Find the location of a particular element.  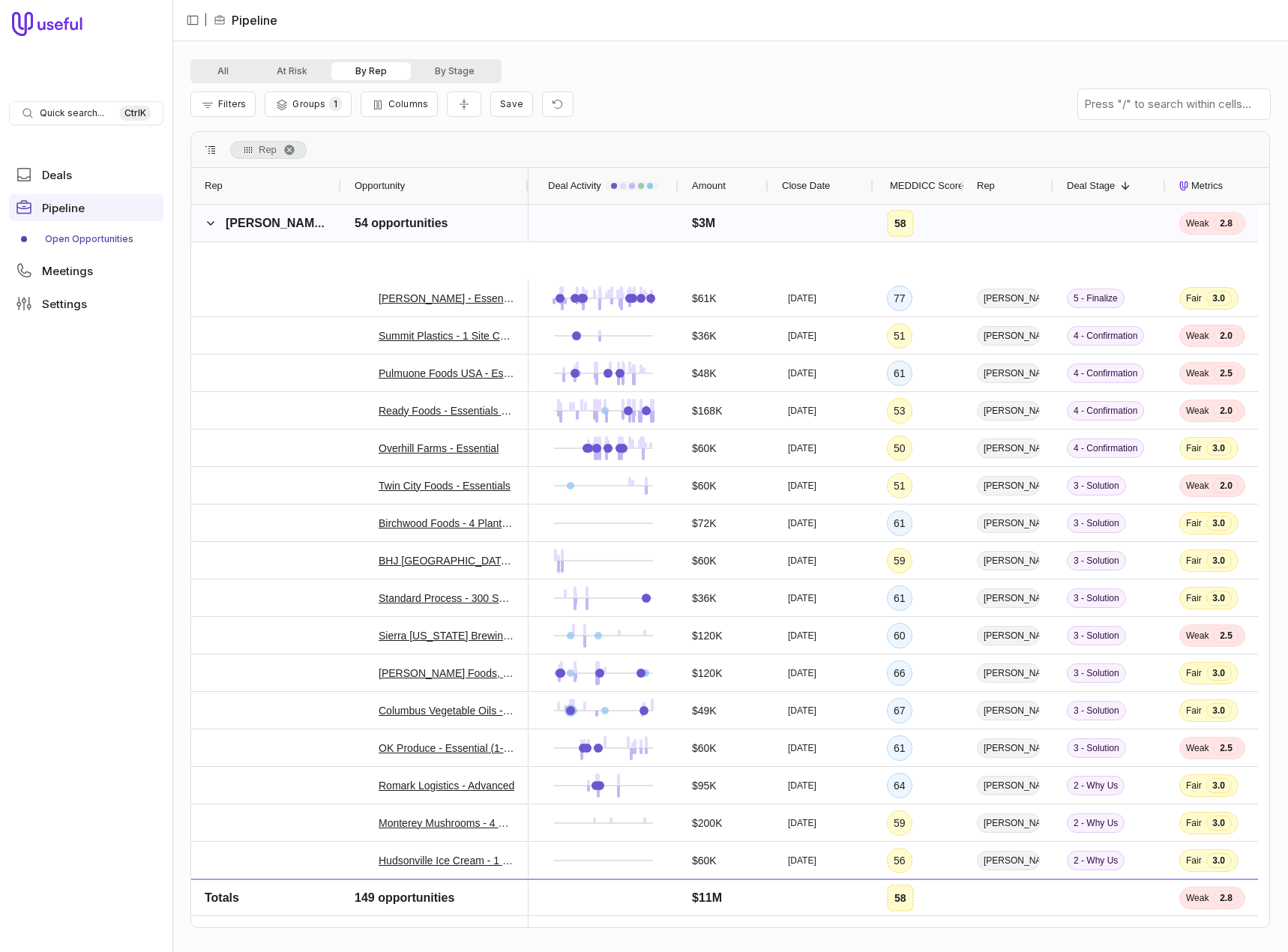

span: Rep is located at coordinates (267, 150).